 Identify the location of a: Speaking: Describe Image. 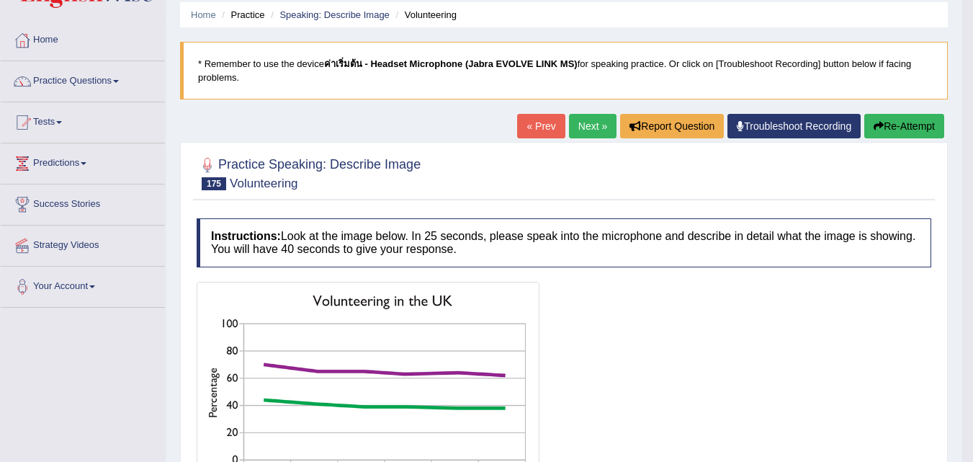
(334, 14).